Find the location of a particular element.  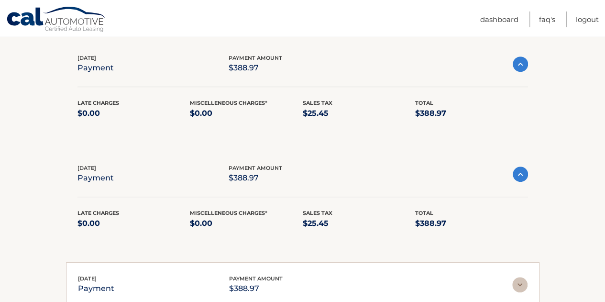

a: Cal Automotive is located at coordinates (56, 20).